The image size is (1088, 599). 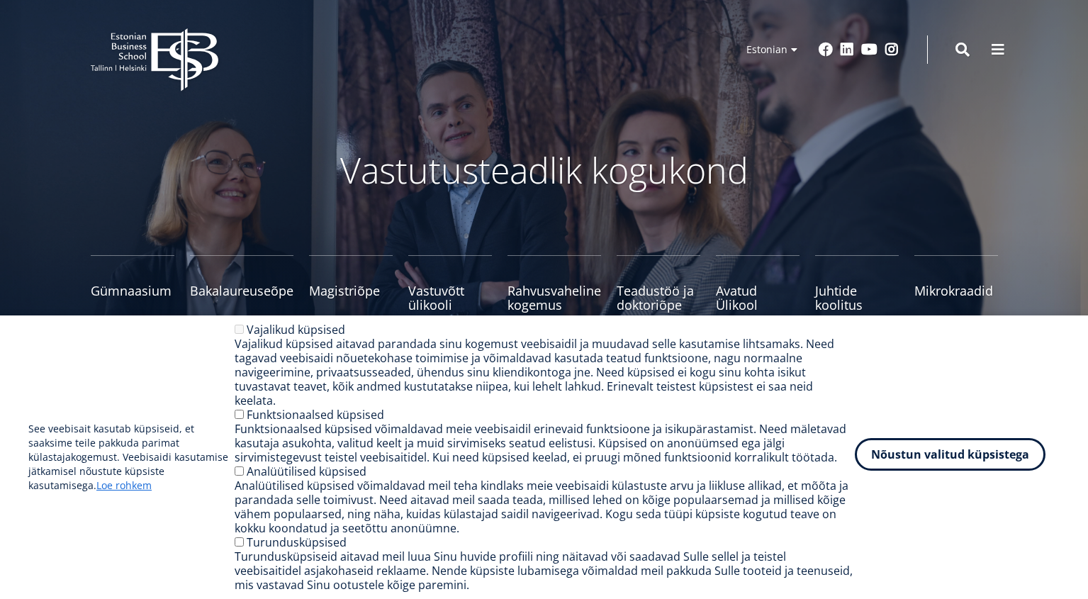 What do you see at coordinates (892, 50) in the screenshot?
I see `a: Instagram` at bounding box center [892, 50].